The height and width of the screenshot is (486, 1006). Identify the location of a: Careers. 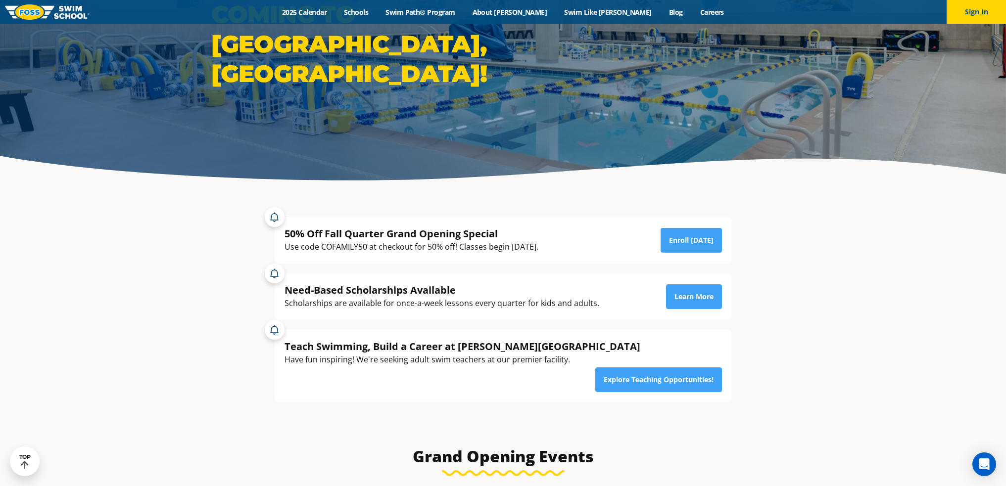
(712, 12).